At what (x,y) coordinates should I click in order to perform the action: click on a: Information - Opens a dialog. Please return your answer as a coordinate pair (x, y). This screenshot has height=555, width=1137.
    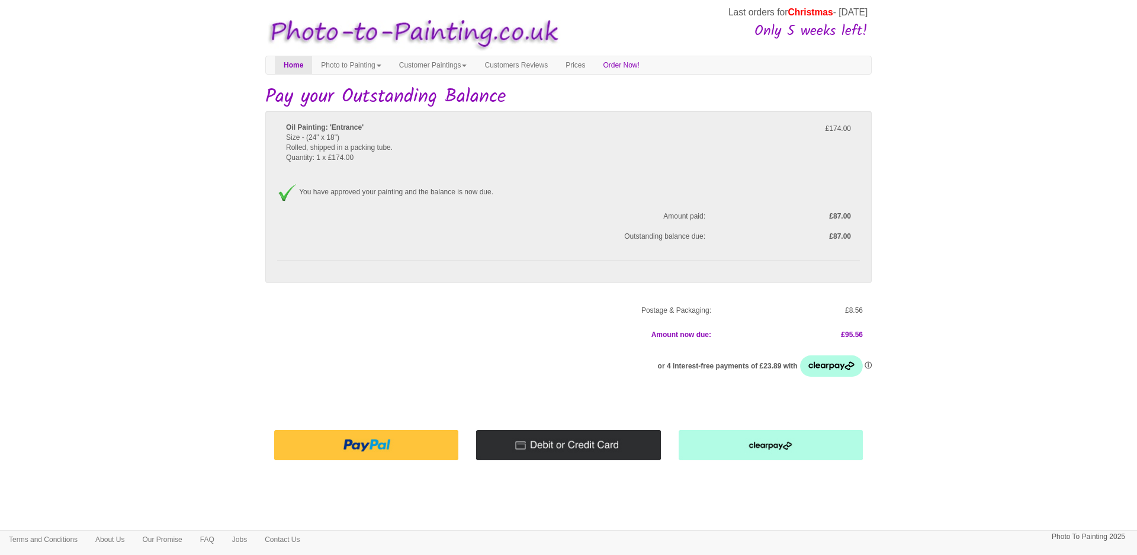
    Looking at the image, I should click on (868, 366).